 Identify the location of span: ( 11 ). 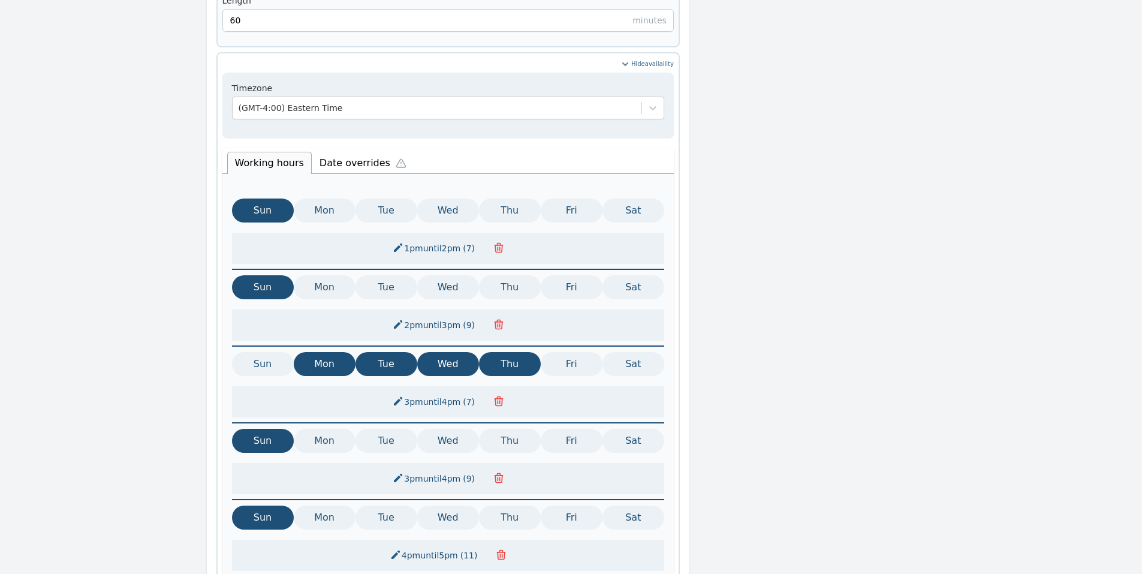
(469, 555).